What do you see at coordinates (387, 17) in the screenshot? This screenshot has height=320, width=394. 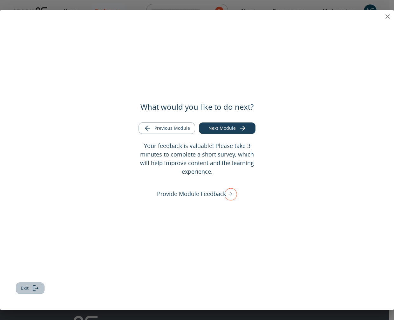 I see `button: close` at bounding box center [387, 17].